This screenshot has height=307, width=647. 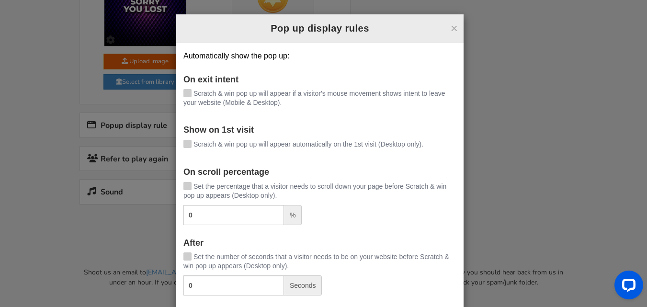 I want to click on span: Set the number of seconds that a visitor needs to be on your website before Scratch & win pop up ..., so click(x=316, y=261).